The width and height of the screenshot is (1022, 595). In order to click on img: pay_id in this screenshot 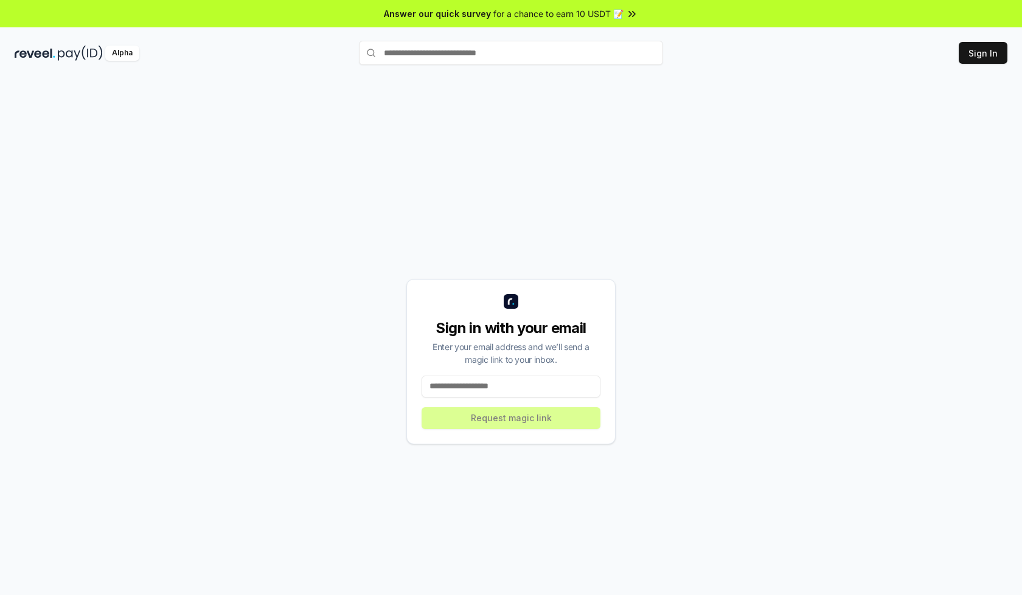, I will do `click(80, 53)`.